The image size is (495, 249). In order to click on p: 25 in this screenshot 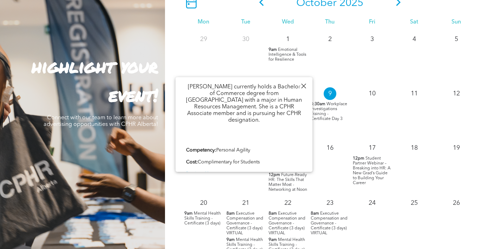, I will do `click(415, 203)`.